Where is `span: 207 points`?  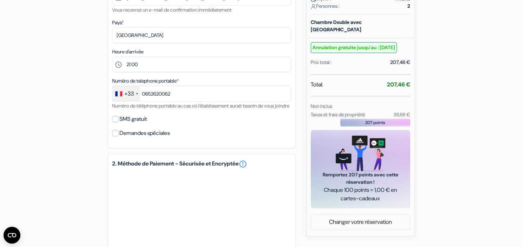
span: 207 points is located at coordinates (375, 123).